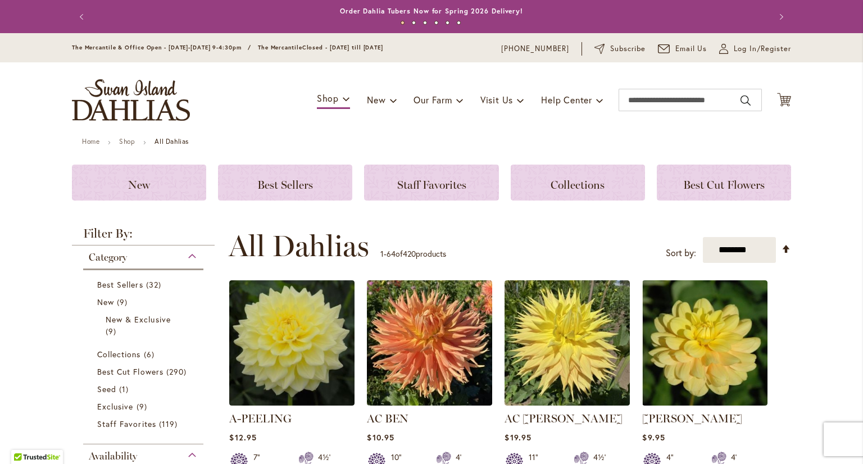  Describe the element at coordinates (619, 49) in the screenshot. I see `a: Subscribe` at that location.